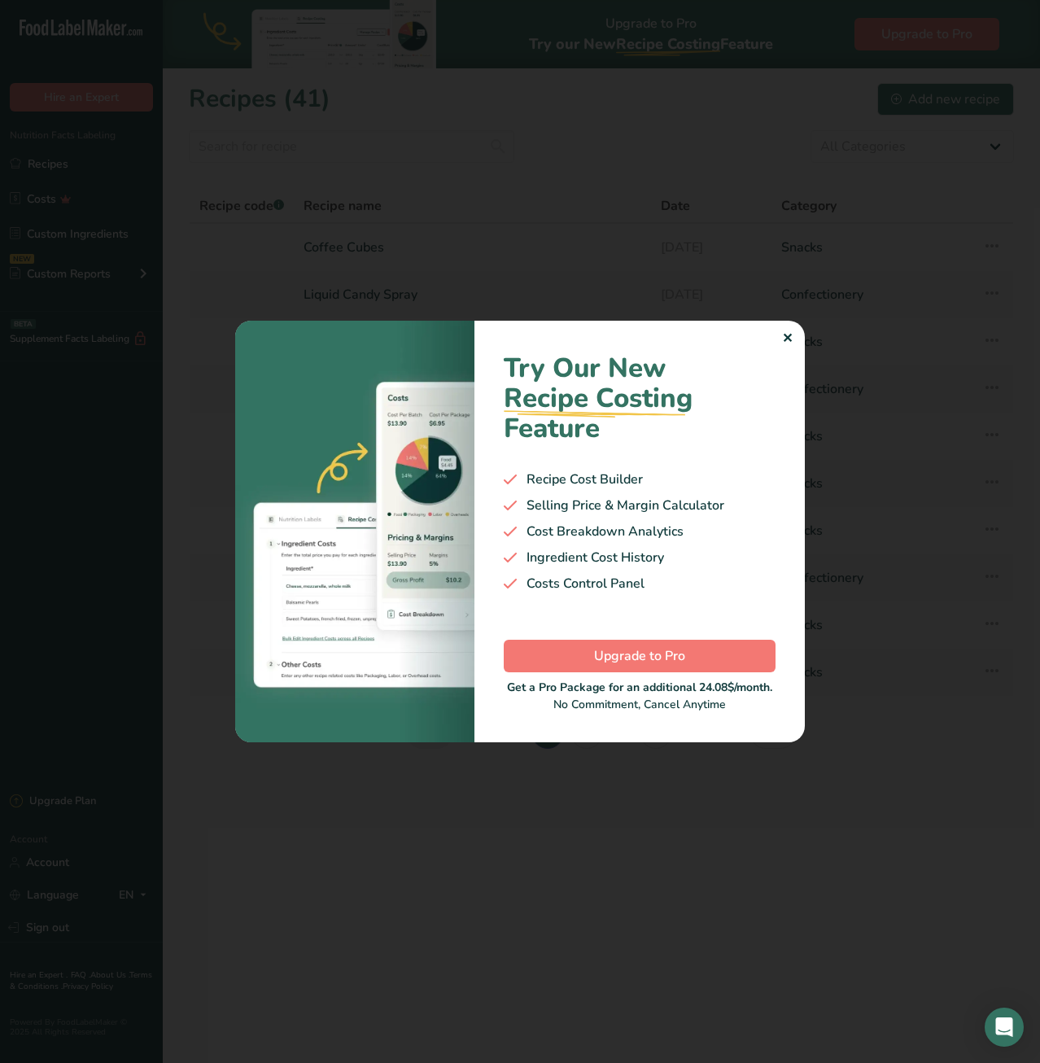 The height and width of the screenshot is (1063, 1040). Describe the element at coordinates (640, 656) in the screenshot. I see `button: Upgrade to Pro` at that location.